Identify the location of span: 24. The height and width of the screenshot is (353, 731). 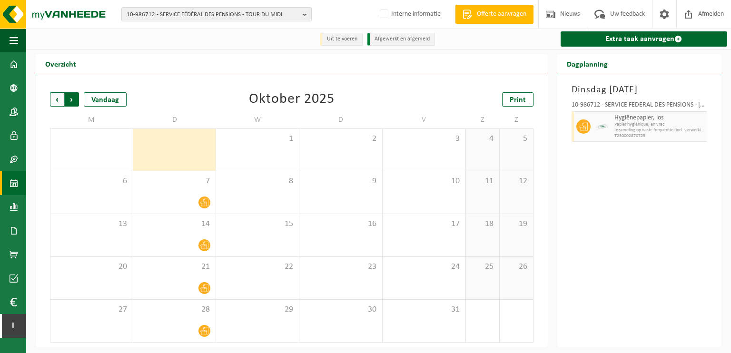
(424, 267).